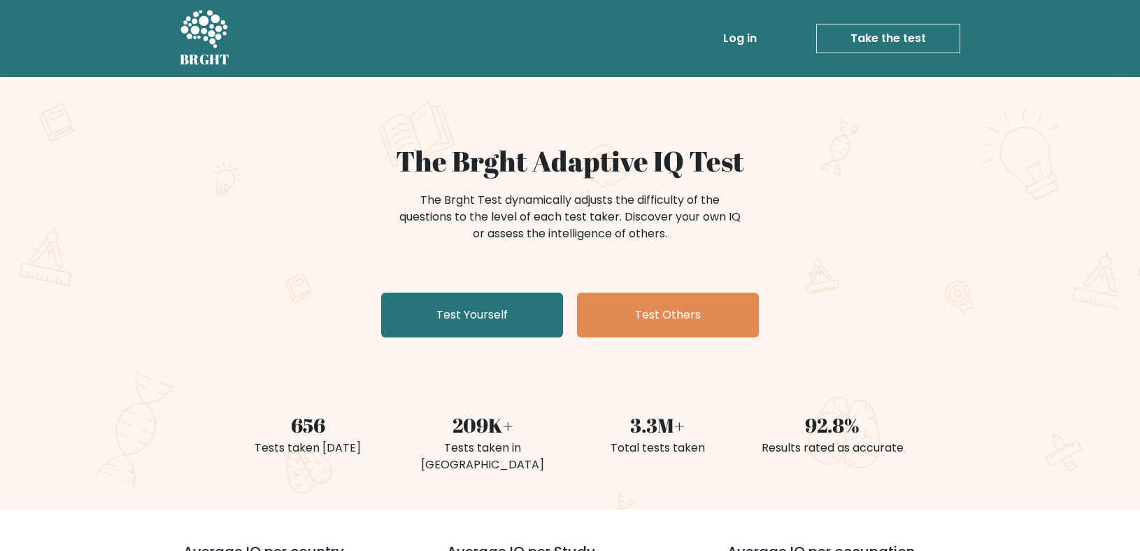 Image resolution: width=1140 pixels, height=551 pixels. What do you see at coordinates (740, 38) in the screenshot?
I see `a: Log in` at bounding box center [740, 38].